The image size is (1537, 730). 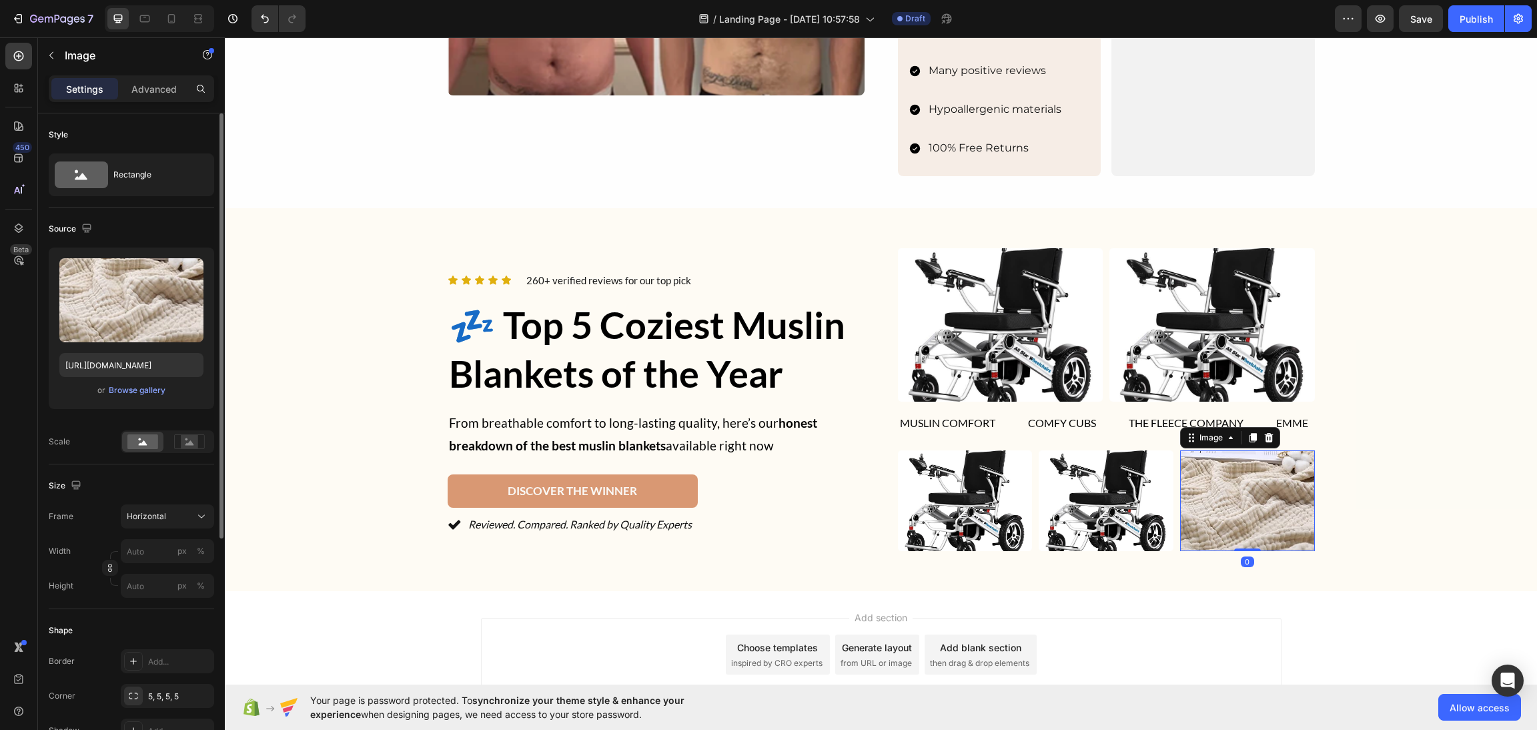 What do you see at coordinates (348, 454) in the screenshot?
I see `a: discover the winner` at bounding box center [348, 454].